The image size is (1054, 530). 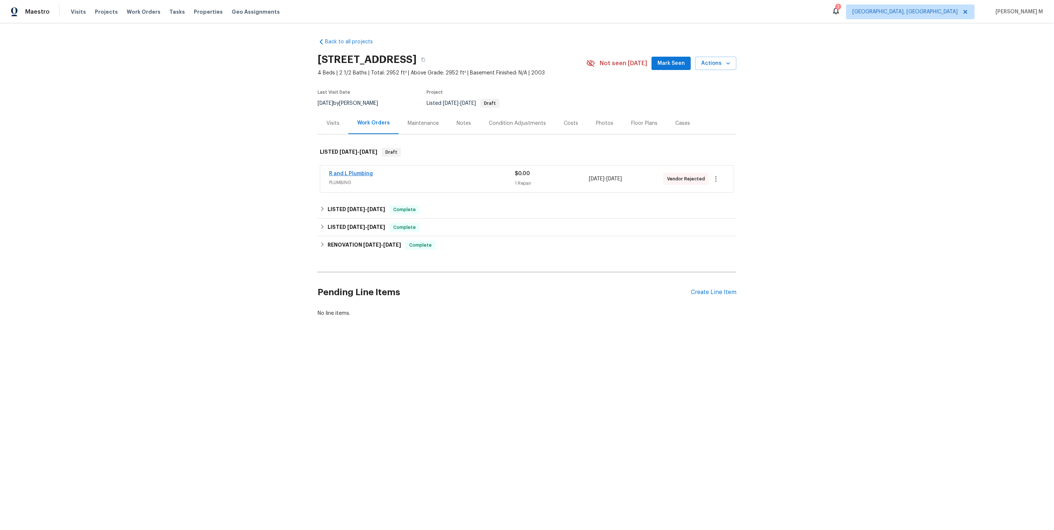 I want to click on div: 1 Repair, so click(x=552, y=183).